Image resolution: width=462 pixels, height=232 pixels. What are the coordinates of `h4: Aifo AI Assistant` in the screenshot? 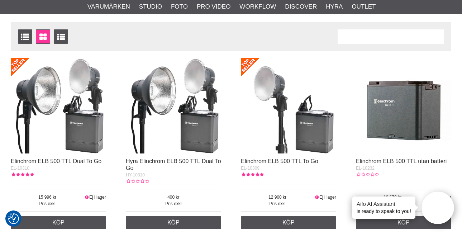 It's located at (384, 203).